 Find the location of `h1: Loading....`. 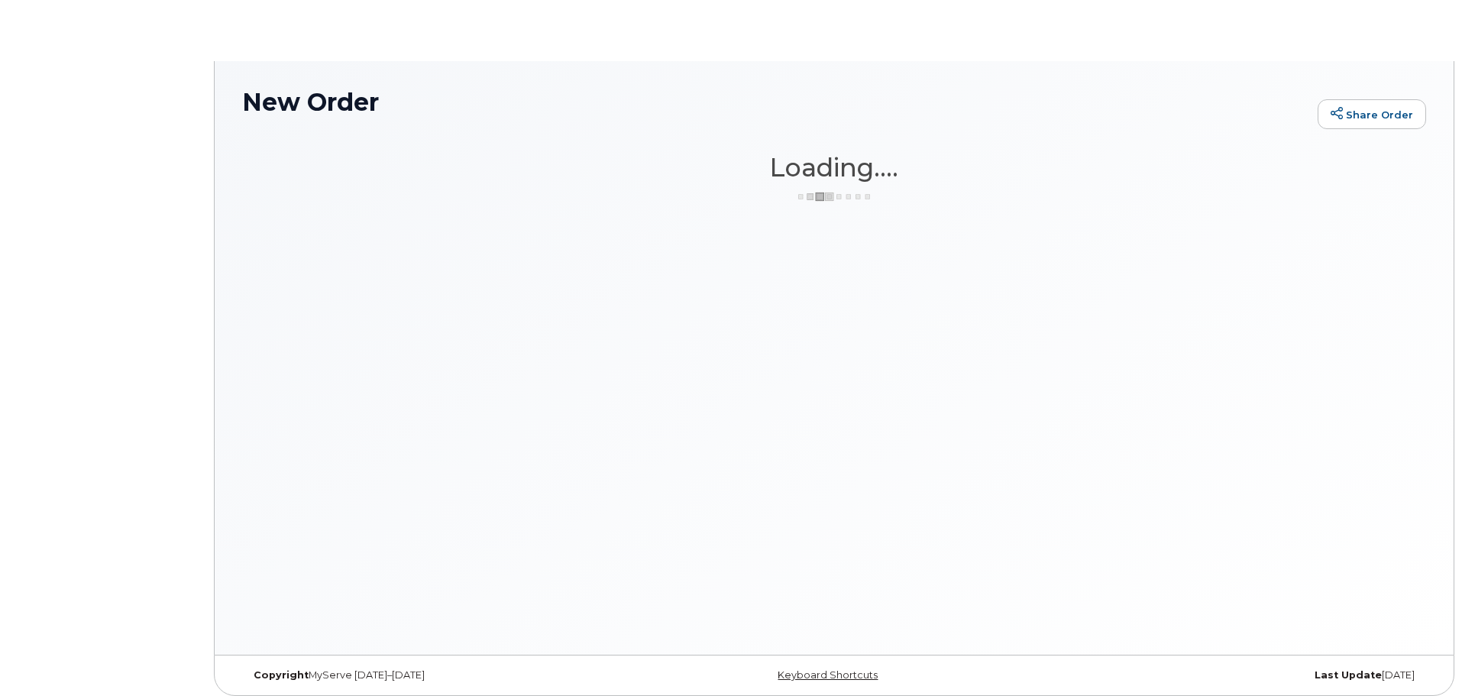

h1: Loading.... is located at coordinates (834, 167).